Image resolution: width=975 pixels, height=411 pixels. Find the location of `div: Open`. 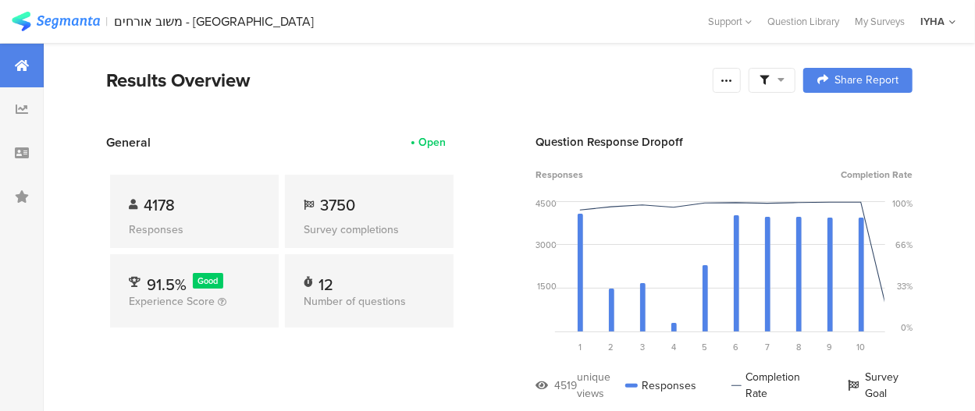

div: Open is located at coordinates (432, 142).